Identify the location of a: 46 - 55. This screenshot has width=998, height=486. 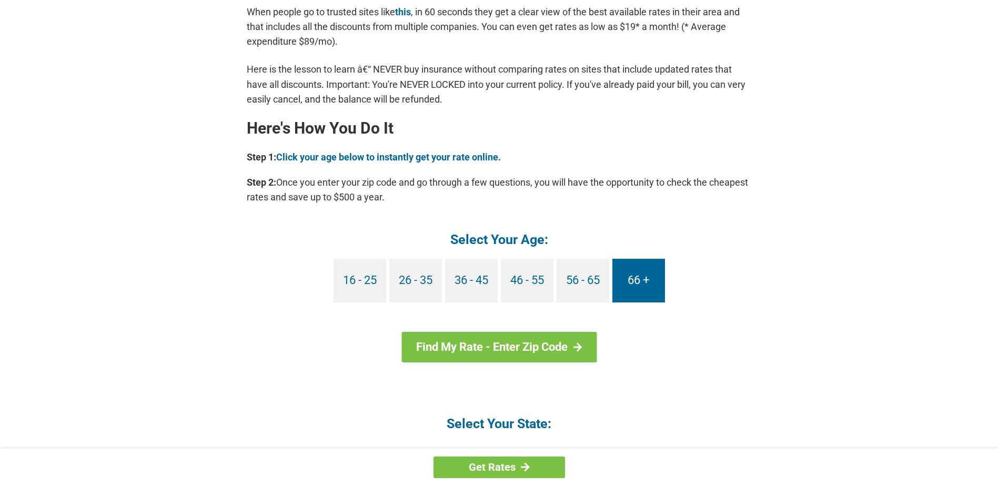
(527, 280).